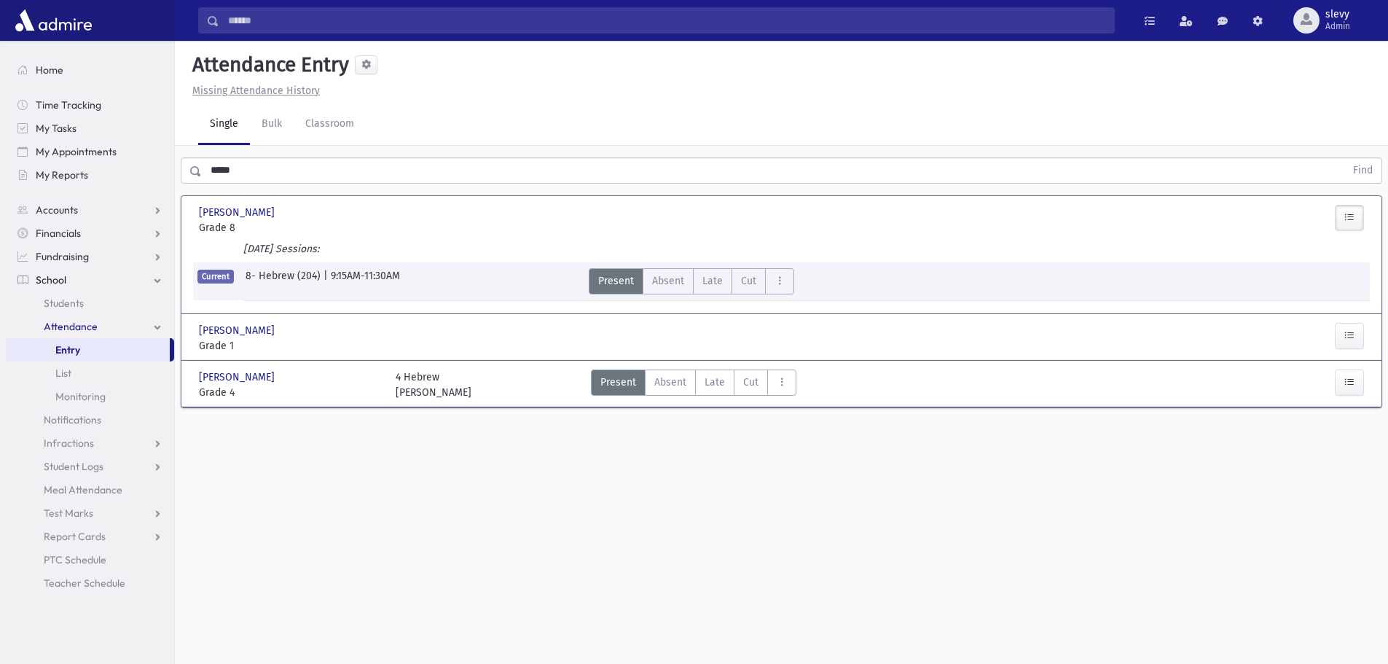 The image size is (1388, 664). Describe the element at coordinates (284, 281) in the screenshot. I see `span: 8- Hebrew (204)` at that location.